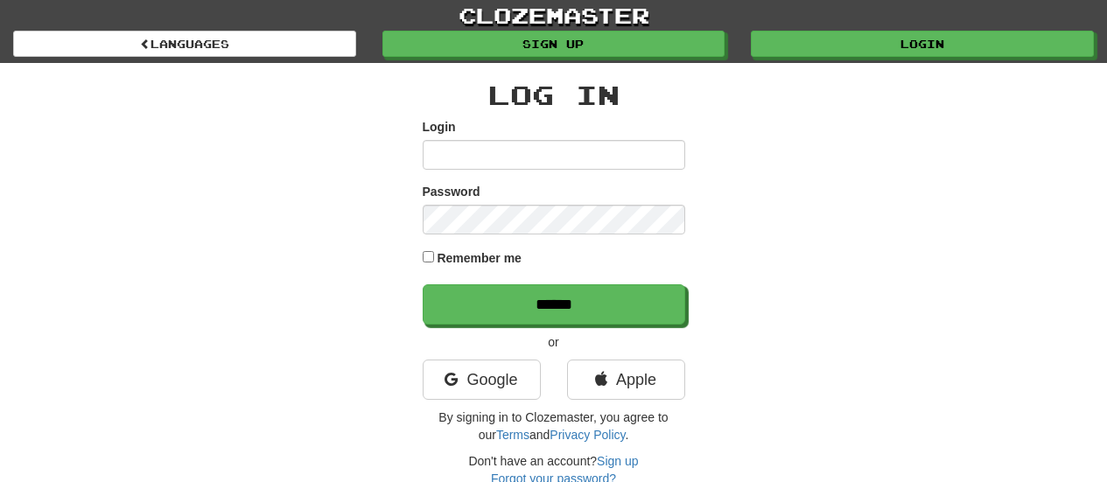 The width and height of the screenshot is (1107, 482). Describe the element at coordinates (922, 44) in the screenshot. I see `a: Login` at that location.